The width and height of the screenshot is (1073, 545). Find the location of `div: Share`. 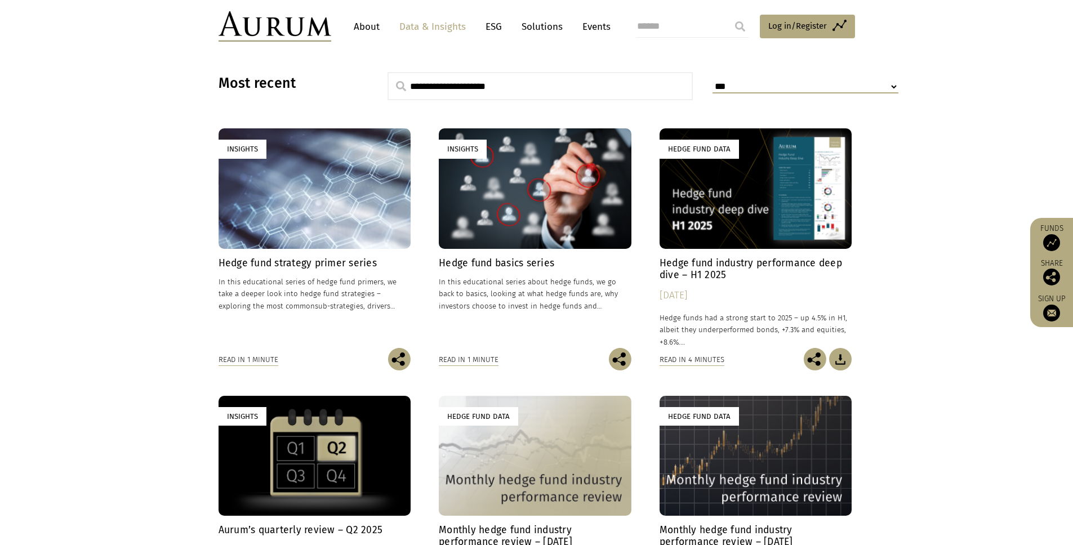

div: Share is located at coordinates (1052, 273).